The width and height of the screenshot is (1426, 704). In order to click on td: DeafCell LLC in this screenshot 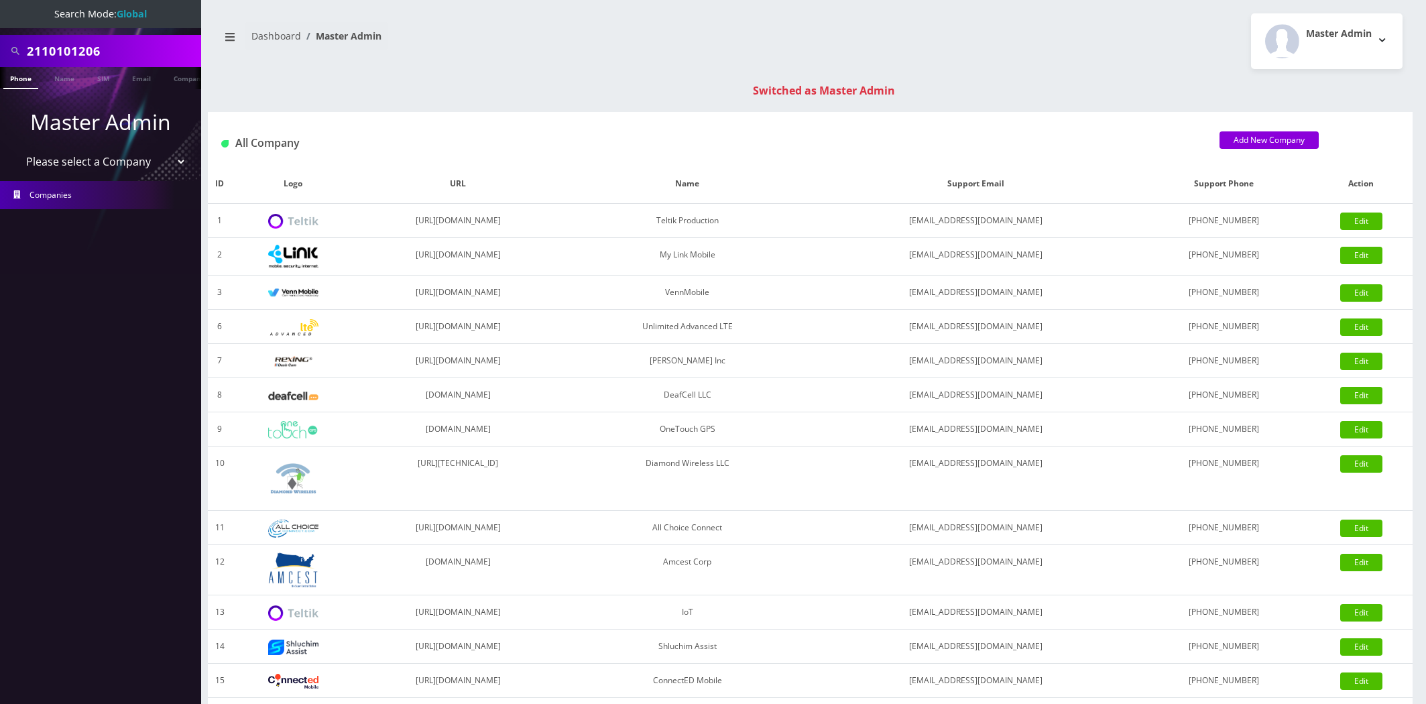, I will do `click(687, 395)`.